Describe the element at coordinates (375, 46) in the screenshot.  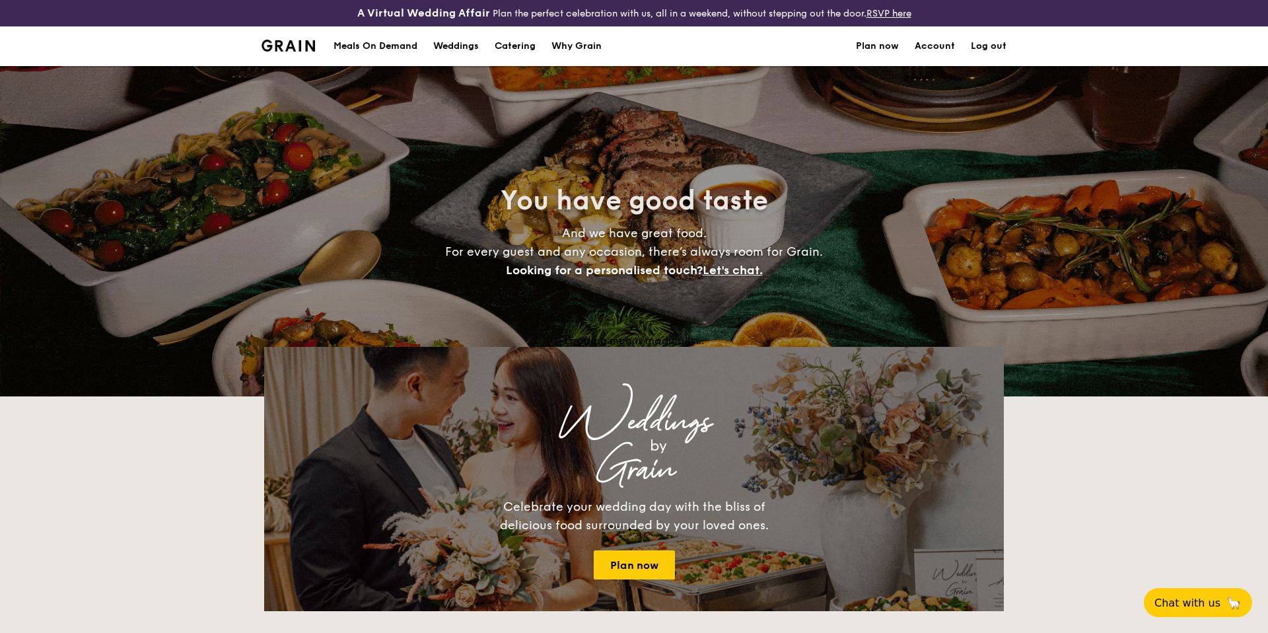
I see `div: Meals On Demand` at that location.